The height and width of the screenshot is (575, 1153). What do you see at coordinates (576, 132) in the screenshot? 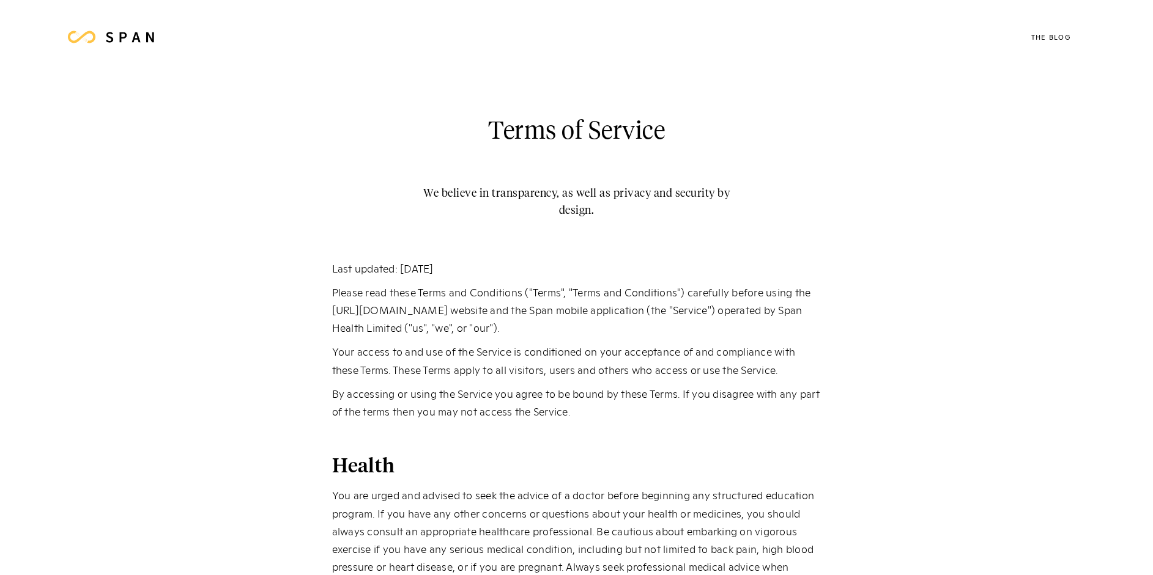
I see `h2: Terms of Service` at bounding box center [576, 132].